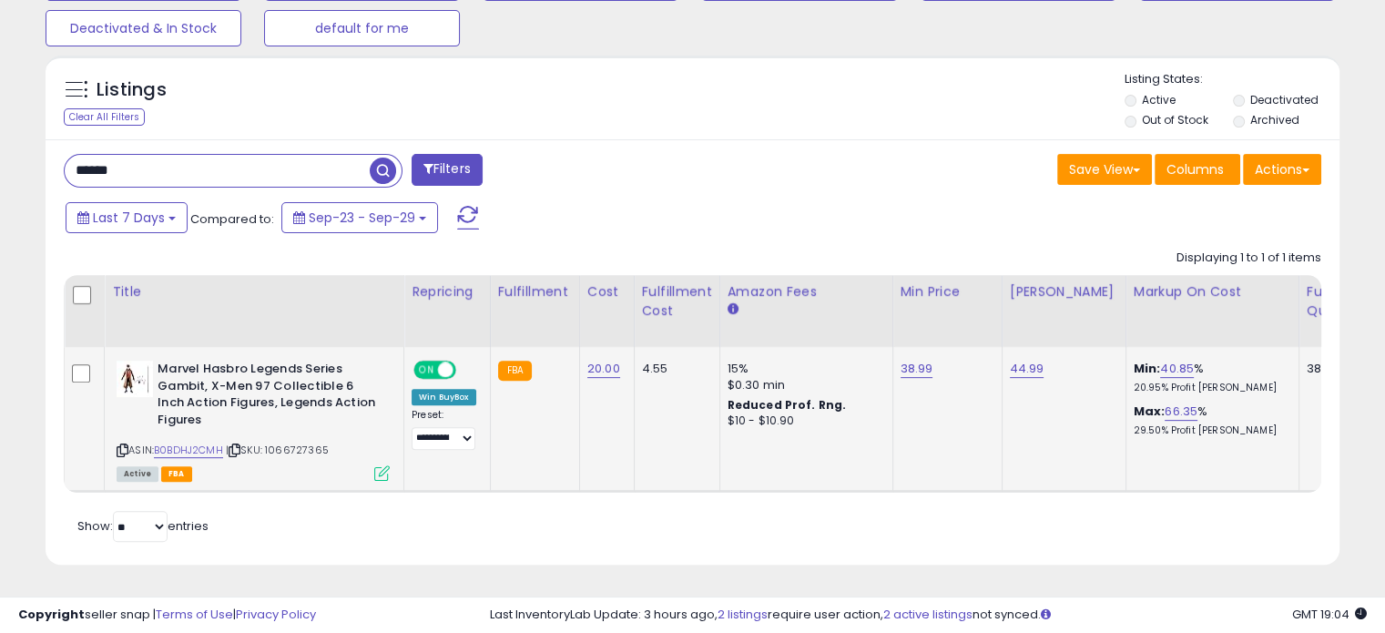 The image size is (1385, 633). I want to click on button: Sep-23 - Sep-29, so click(360, 218).